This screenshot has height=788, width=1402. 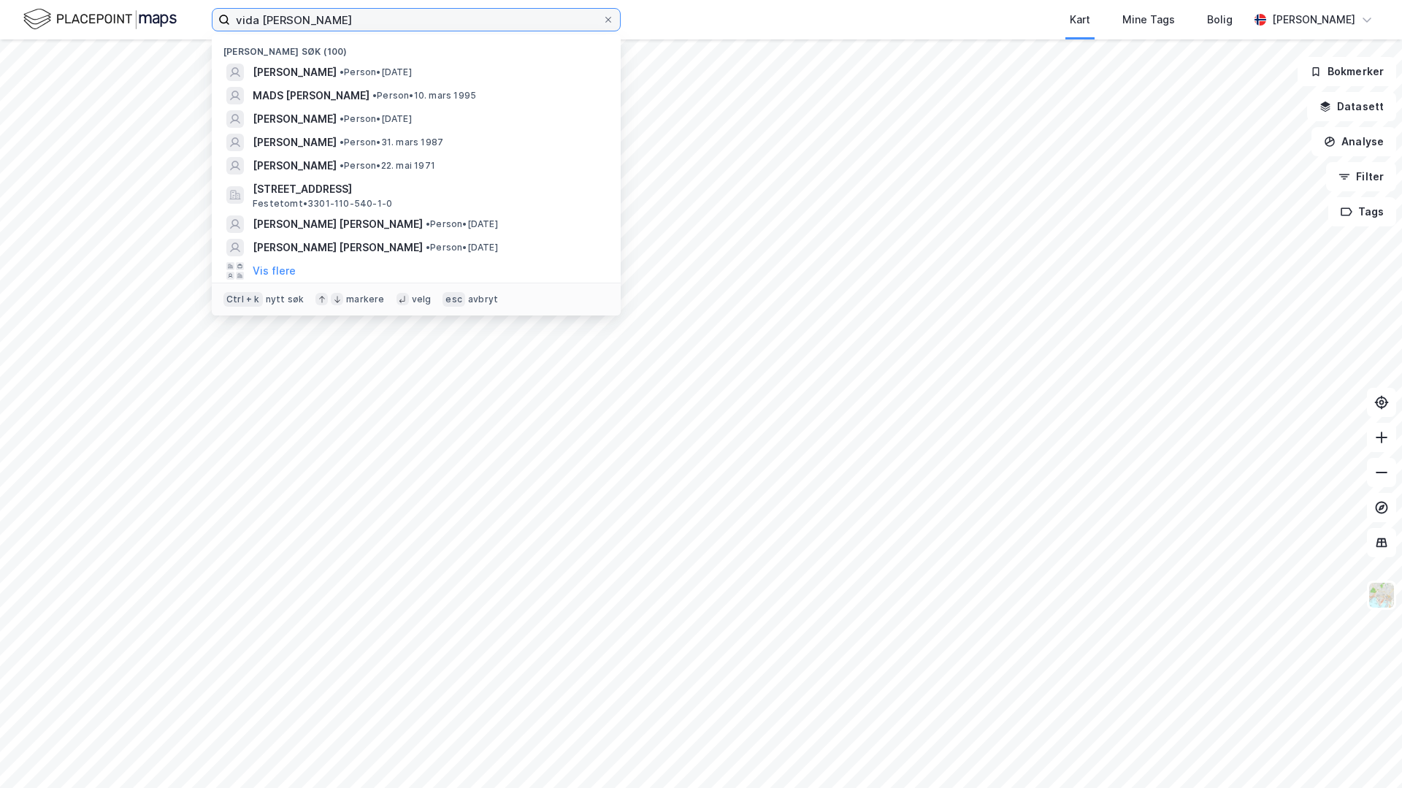 I want to click on span: Person • 22. mai 1971, so click(x=387, y=166).